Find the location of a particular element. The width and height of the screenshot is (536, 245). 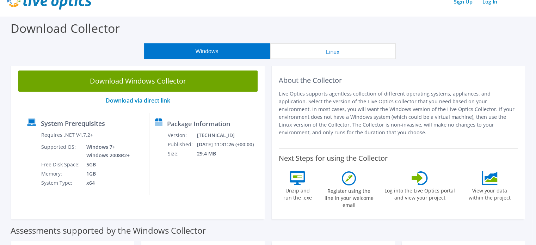

td: Windows 7+ Windows 2008R2+ is located at coordinates (106, 151).